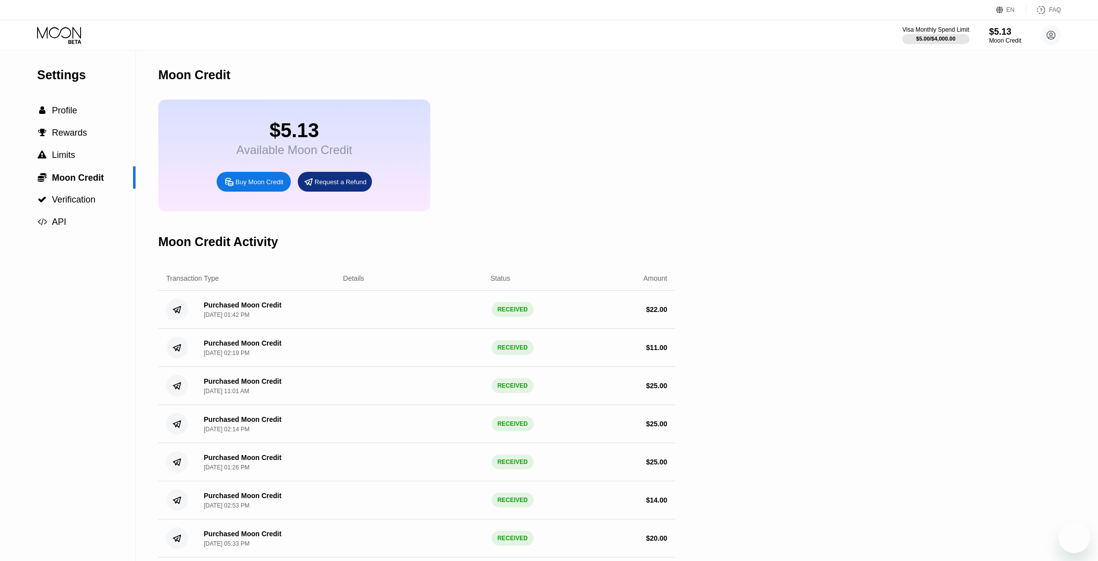 The image size is (1098, 561). Describe the element at coordinates (69, 133) in the screenshot. I see `span: Rewards` at that location.